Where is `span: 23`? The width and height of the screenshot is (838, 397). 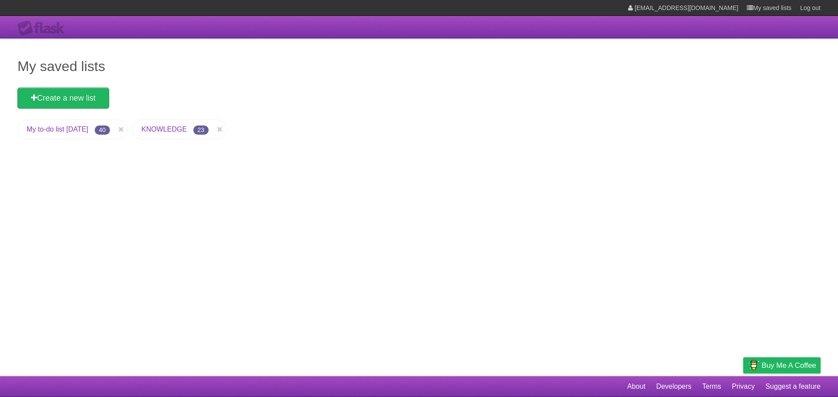
span: 23 is located at coordinates (201, 130).